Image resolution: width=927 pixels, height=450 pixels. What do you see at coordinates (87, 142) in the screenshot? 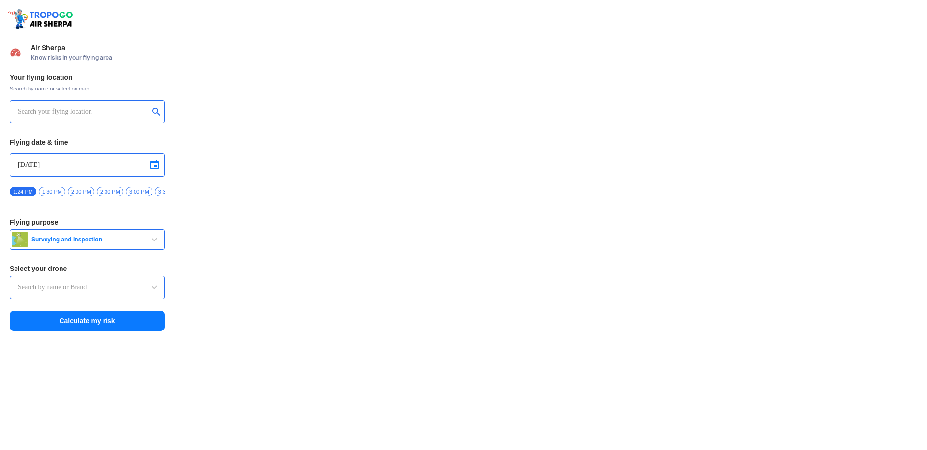
I see `h3: Flying date & time` at bounding box center [87, 142].